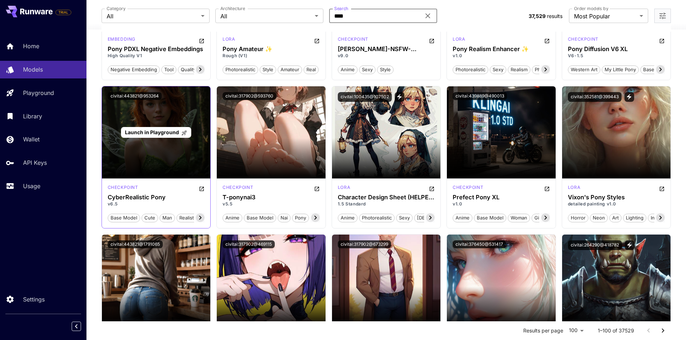  I want to click on button: style, so click(385, 70).